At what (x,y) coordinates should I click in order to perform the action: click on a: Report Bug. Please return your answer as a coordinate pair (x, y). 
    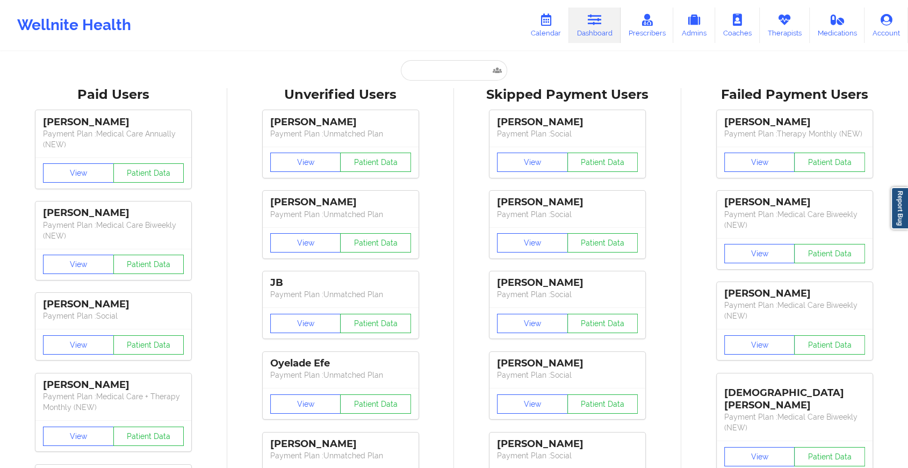
    Looking at the image, I should click on (900, 208).